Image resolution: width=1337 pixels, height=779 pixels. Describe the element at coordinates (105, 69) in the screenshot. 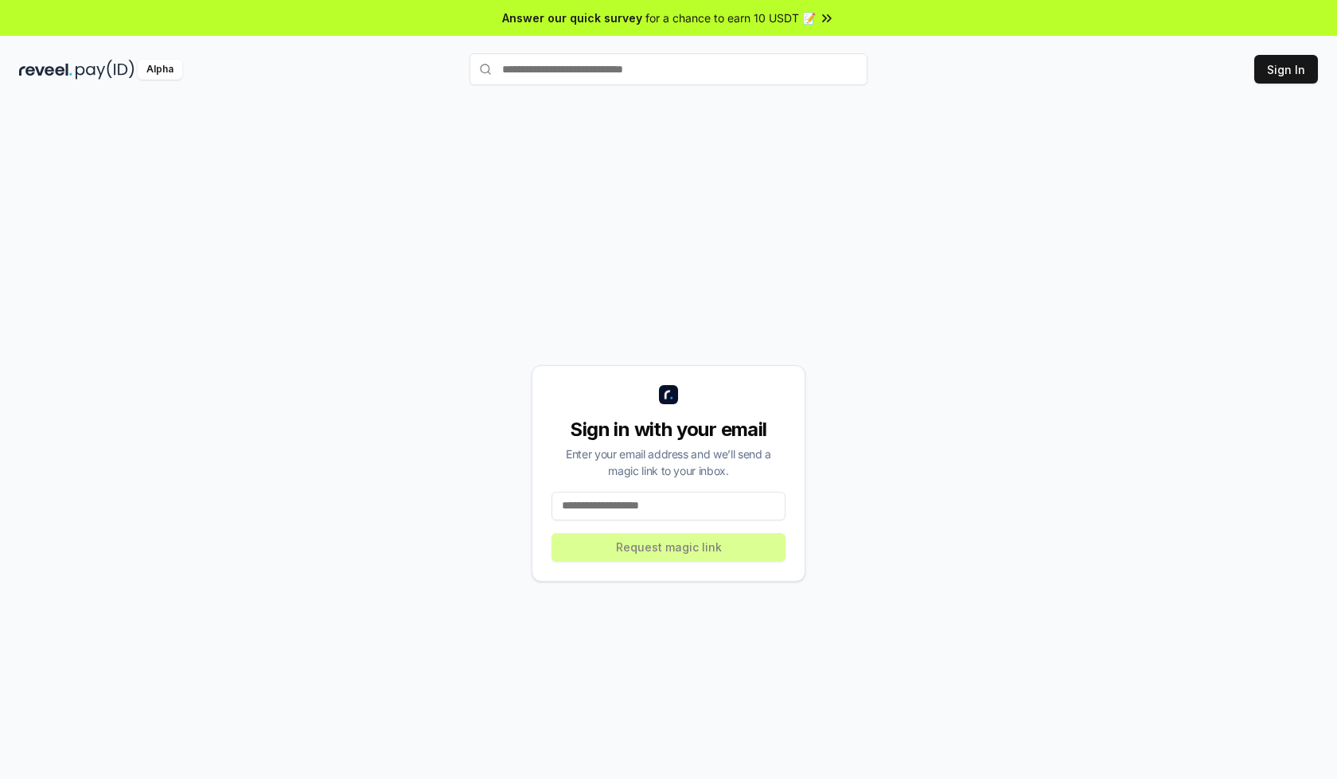

I see `img: pay_id` at that location.